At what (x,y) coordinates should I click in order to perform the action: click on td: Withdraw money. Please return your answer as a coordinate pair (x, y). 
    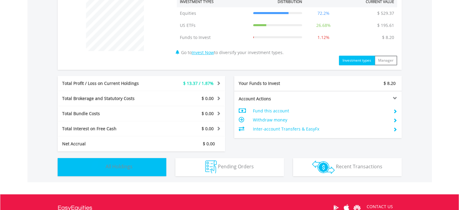
    Looking at the image, I should click on (320, 120).